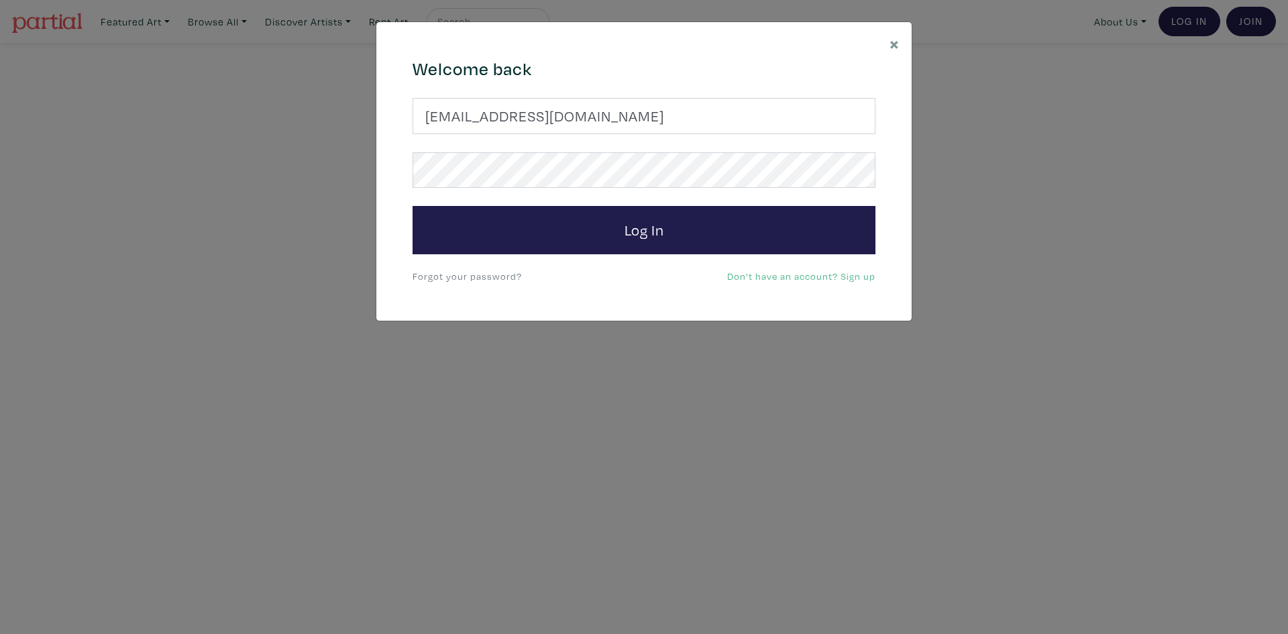 Image resolution: width=1288 pixels, height=634 pixels. Describe the element at coordinates (644, 69) in the screenshot. I see `h4: Welcome back` at that location.